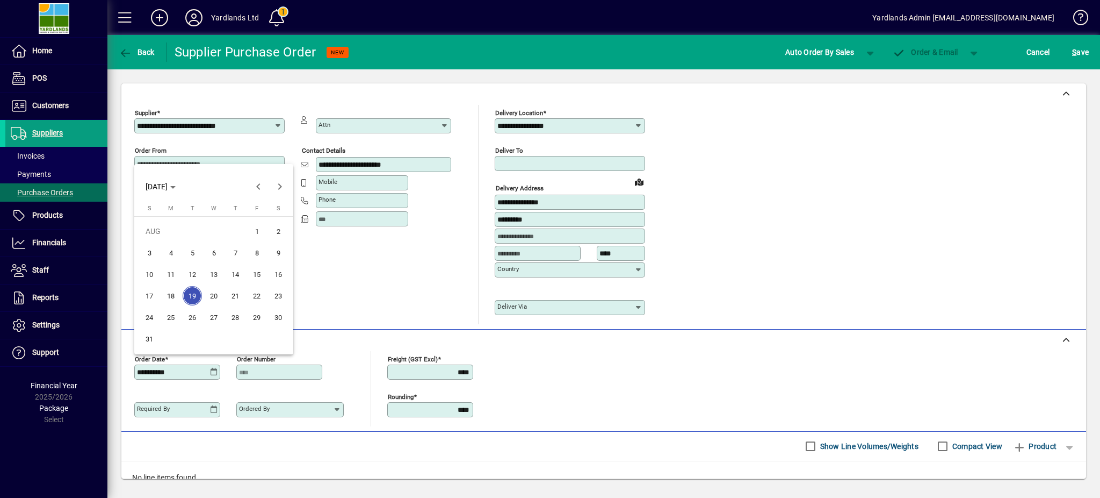 This screenshot has width=1100, height=498. What do you see at coordinates (161, 186) in the screenshot?
I see `button: Choose month and year` at bounding box center [161, 186].